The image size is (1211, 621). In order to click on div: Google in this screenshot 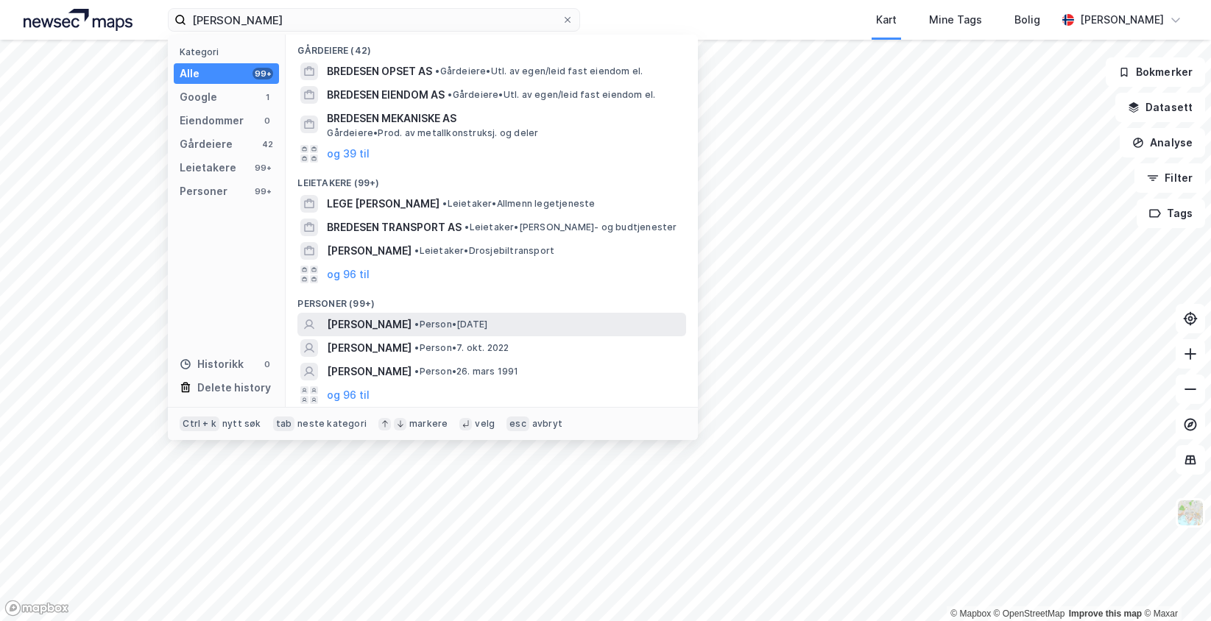, I will do `click(198, 97)`.